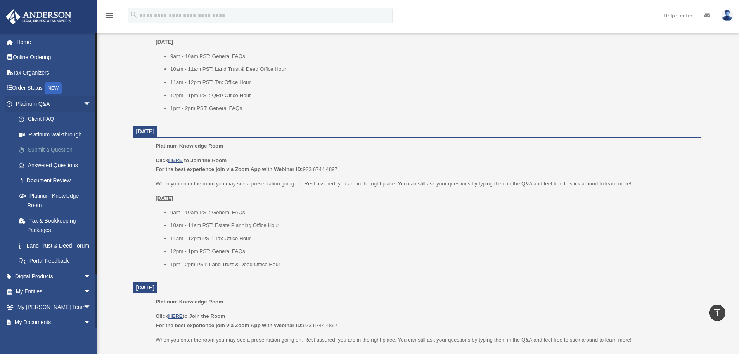  Describe the element at coordinates (206, 160) in the screenshot. I see `b: to Join the Room` at that location.